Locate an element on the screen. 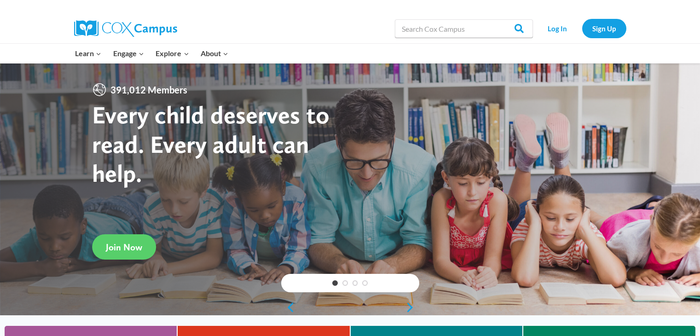 The width and height of the screenshot is (700, 336). nav: Secondary Navigation is located at coordinates (582, 28).